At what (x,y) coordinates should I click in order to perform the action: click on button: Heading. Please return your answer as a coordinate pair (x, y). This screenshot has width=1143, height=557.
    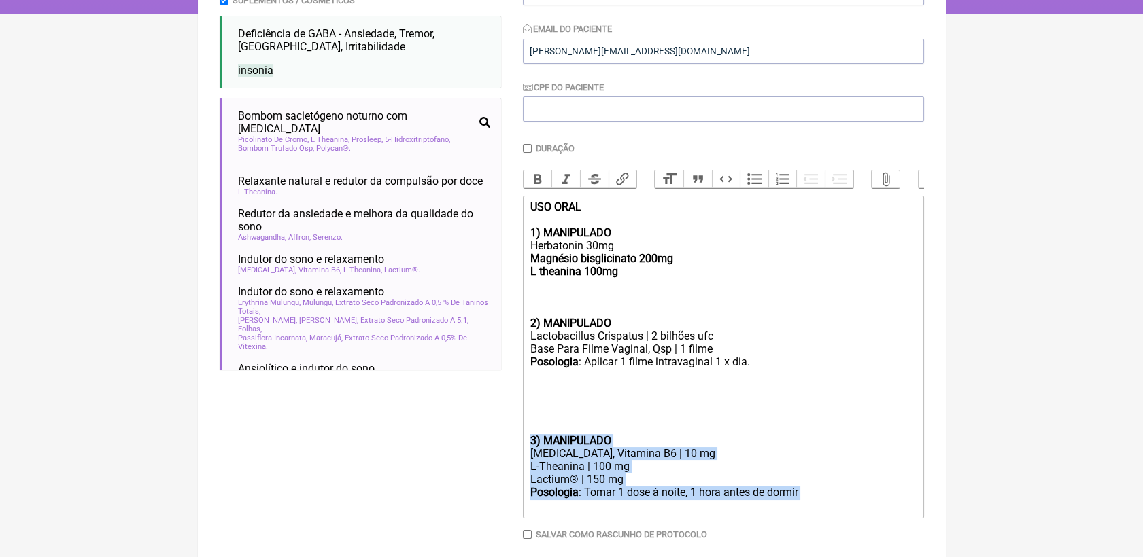
    Looking at the image, I should click on (669, 179).